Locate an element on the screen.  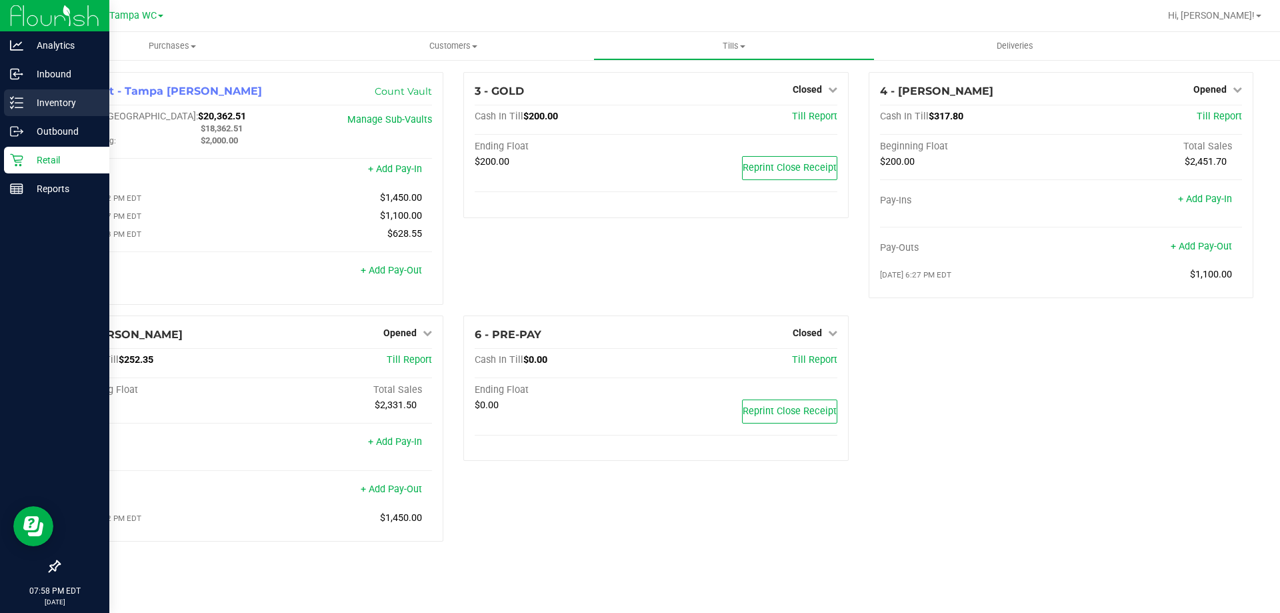
span: $252.35 is located at coordinates (136, 359).